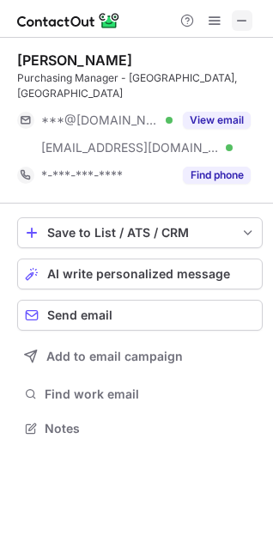  What do you see at coordinates (140, 233) in the screenshot?
I see `button: save-profile-one-click` at bounding box center [140, 233].